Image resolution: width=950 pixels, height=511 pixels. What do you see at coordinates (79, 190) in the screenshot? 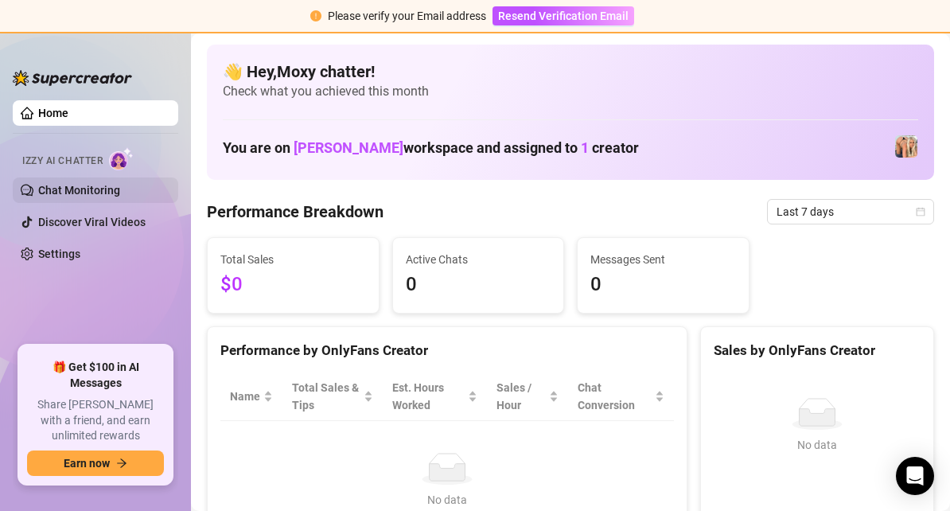
I see `a: Chat Monitoring` at bounding box center [79, 190].